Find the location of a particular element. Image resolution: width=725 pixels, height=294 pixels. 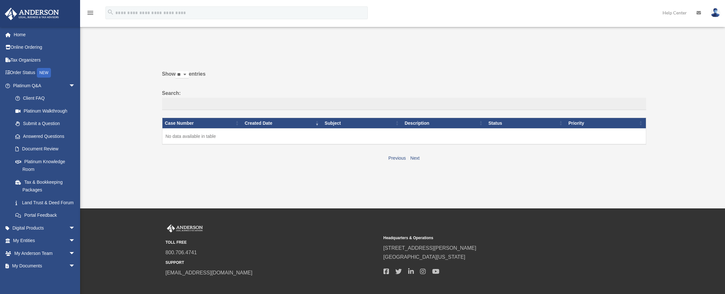

small: SUPPORT is located at coordinates (272, 262).